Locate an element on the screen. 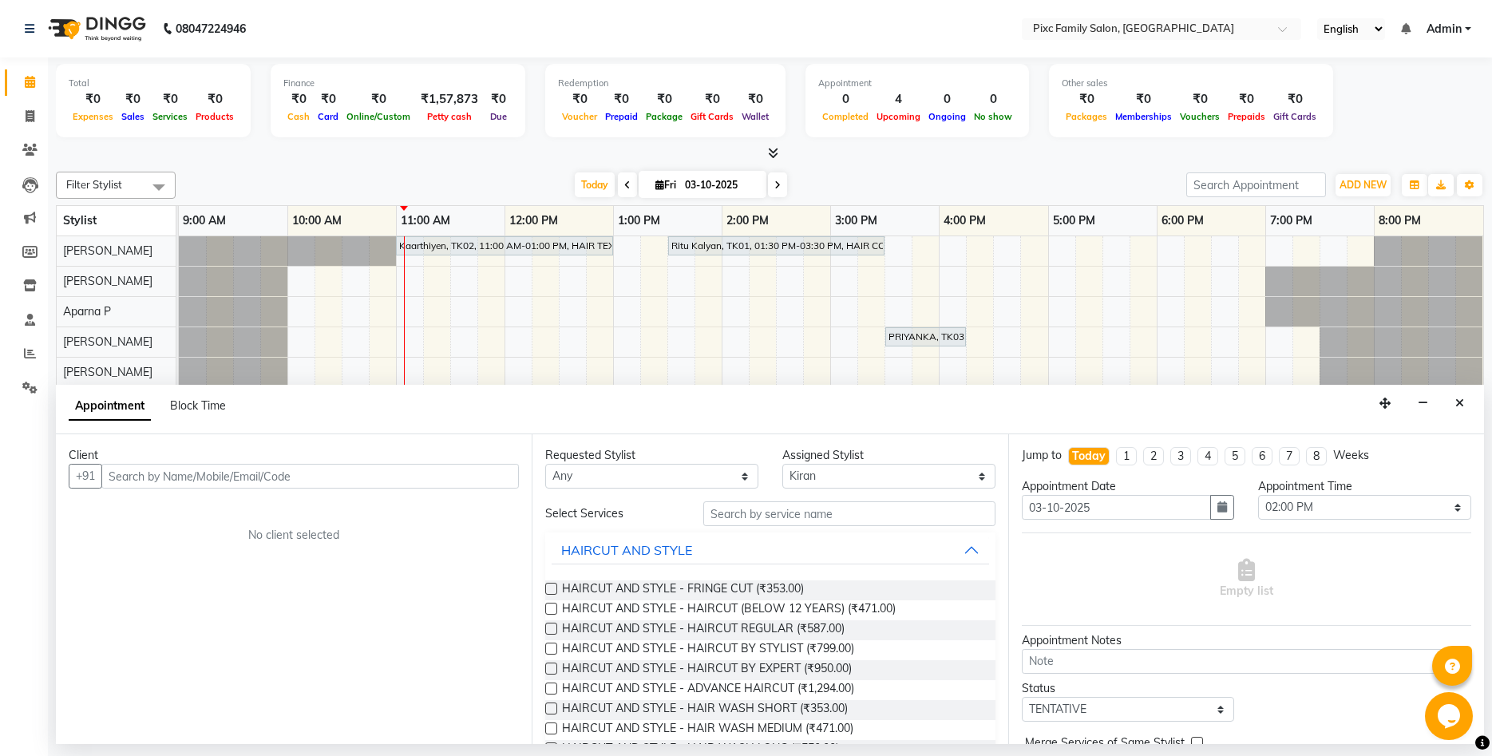  span: Products is located at coordinates (215, 117).